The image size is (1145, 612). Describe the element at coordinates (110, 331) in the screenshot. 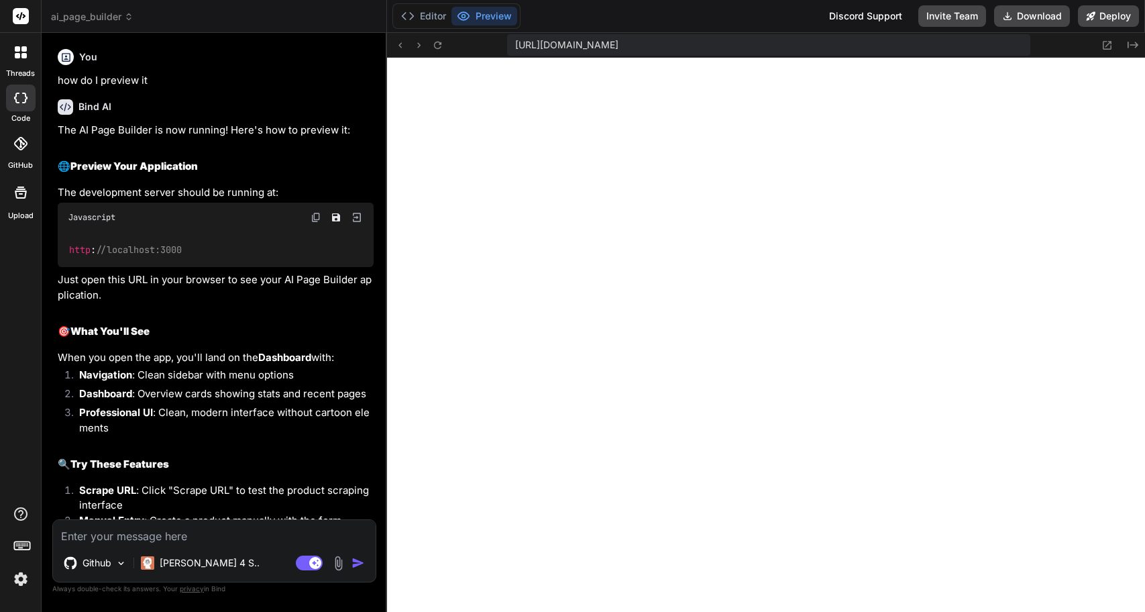

I see `strong: What You'll See` at that location.